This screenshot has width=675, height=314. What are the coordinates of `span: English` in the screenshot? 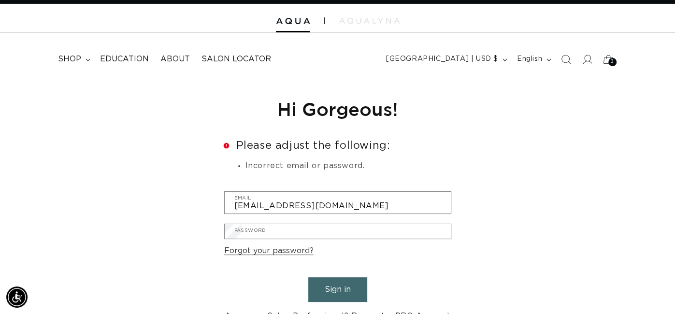 It's located at (530, 59).